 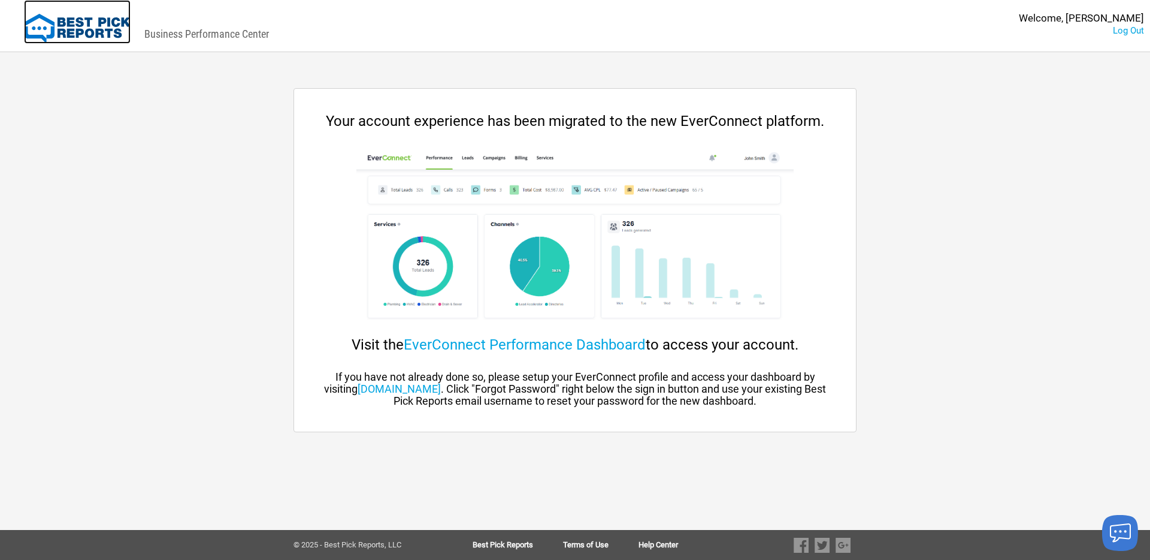 I want to click on a: Terms of Use, so click(x=601, y=545).